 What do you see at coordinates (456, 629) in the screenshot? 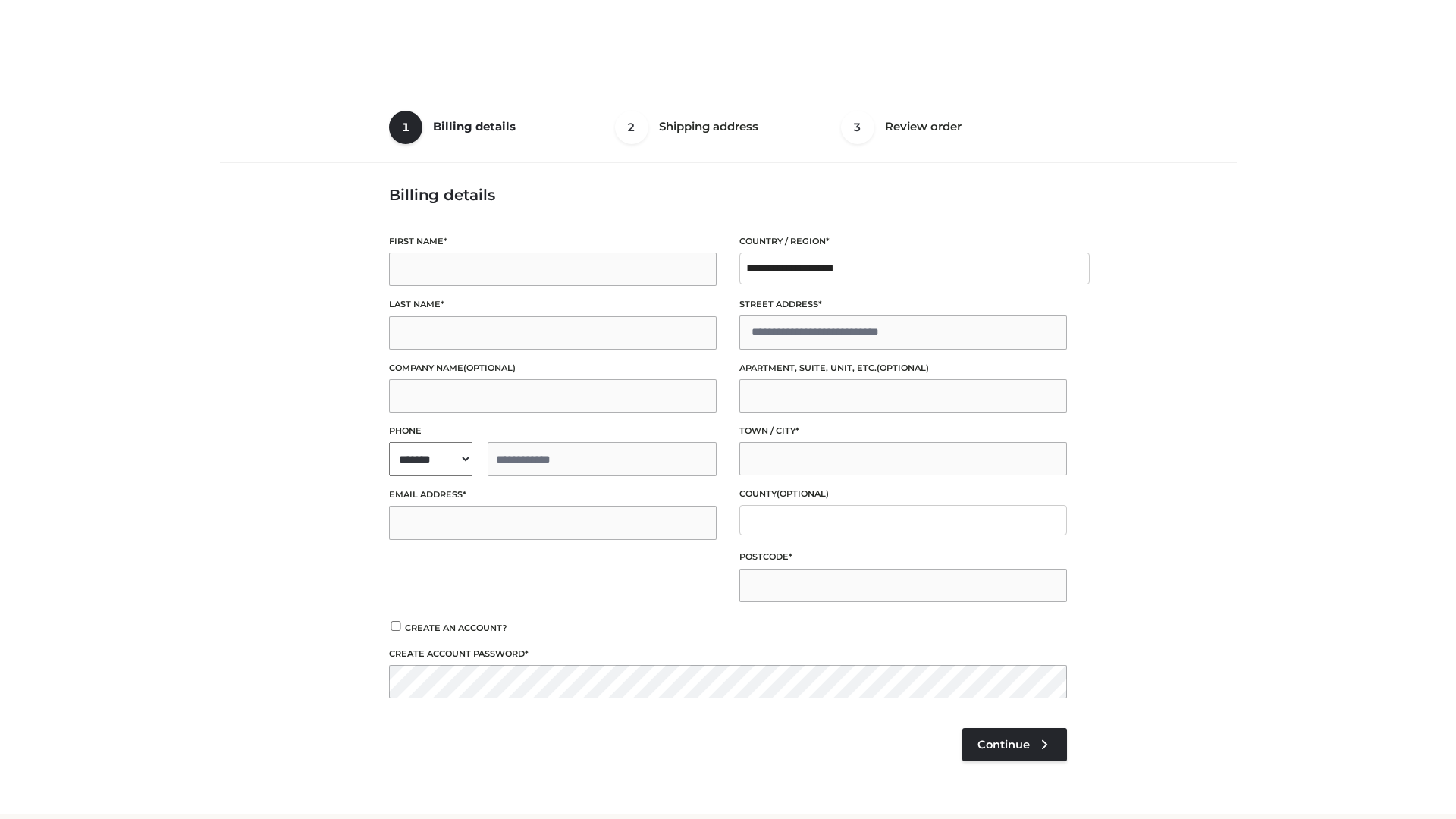
I see `span: Create an account?` at bounding box center [456, 629].